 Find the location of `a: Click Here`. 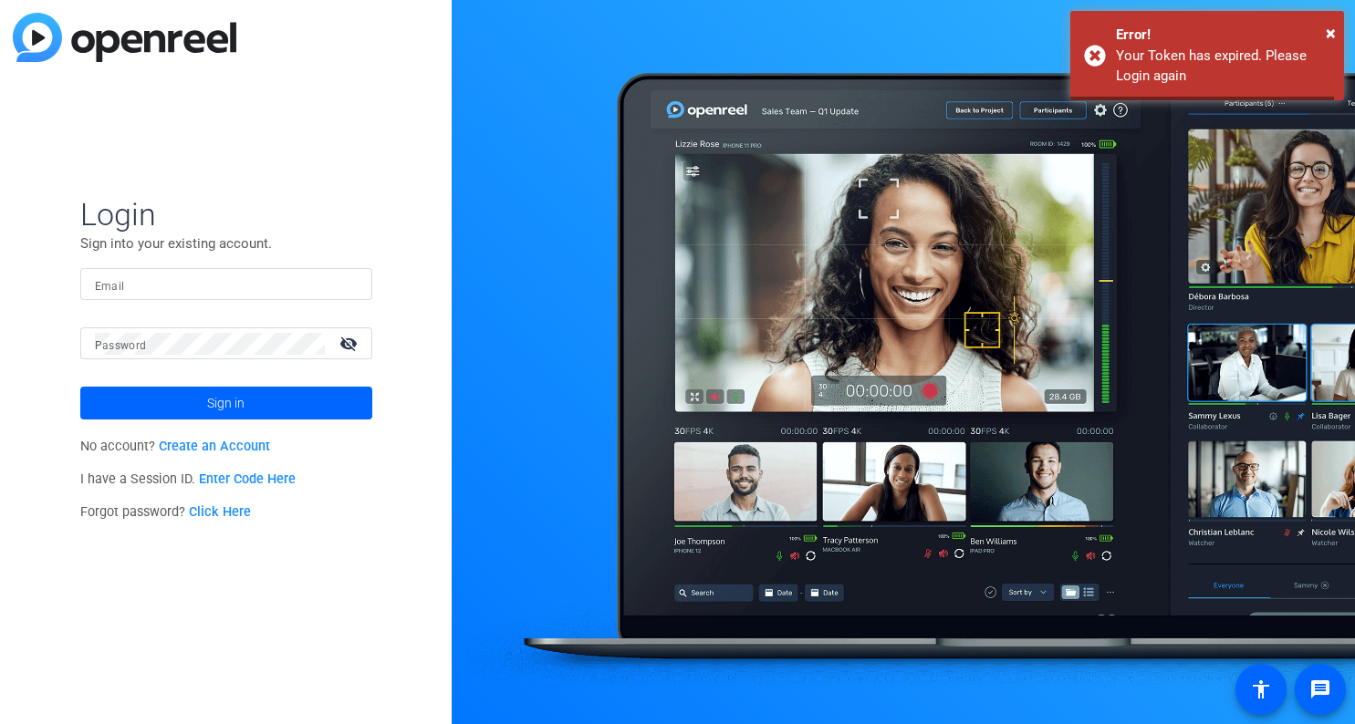

a: Click Here is located at coordinates (220, 512).